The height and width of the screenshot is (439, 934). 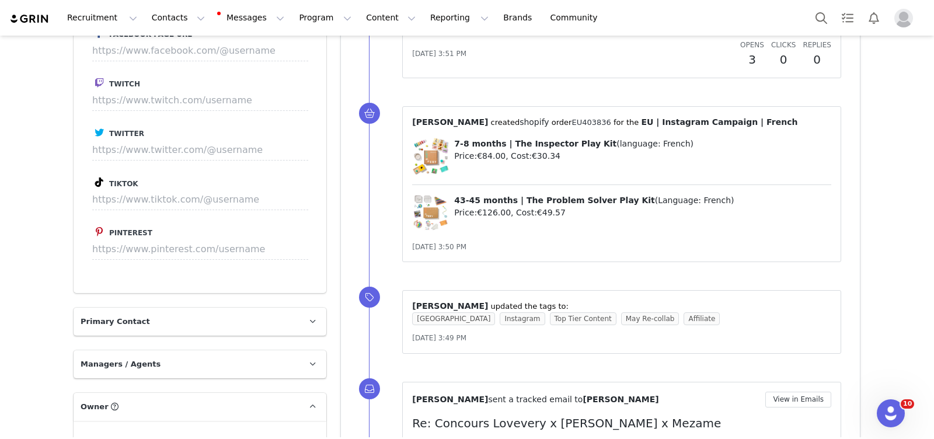 What do you see at coordinates (784, 45) in the screenshot?
I see `span: Clicks` at bounding box center [784, 45].